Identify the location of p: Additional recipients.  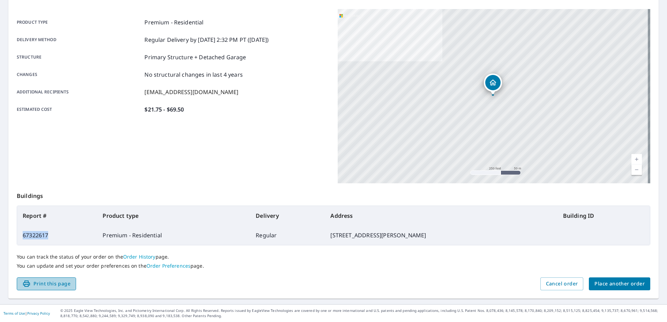
(79, 92).